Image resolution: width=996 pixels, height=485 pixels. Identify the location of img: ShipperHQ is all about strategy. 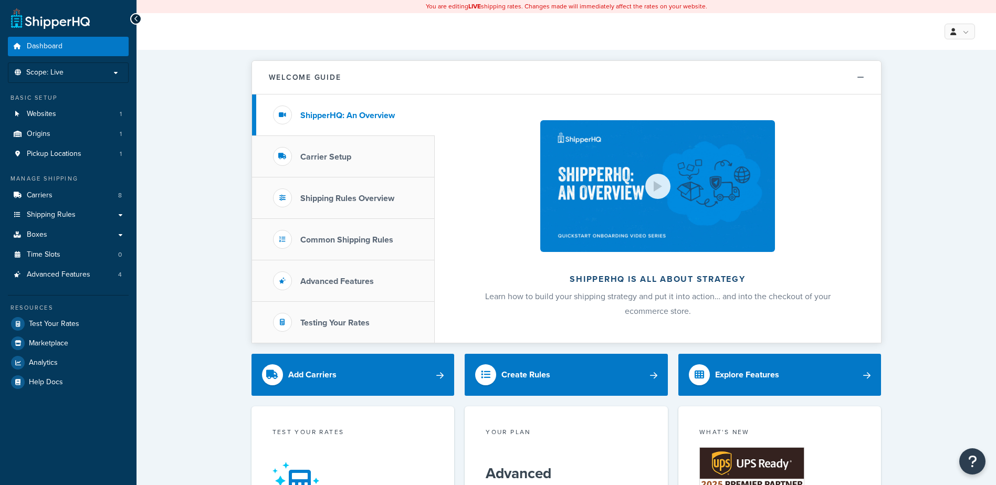
(657, 186).